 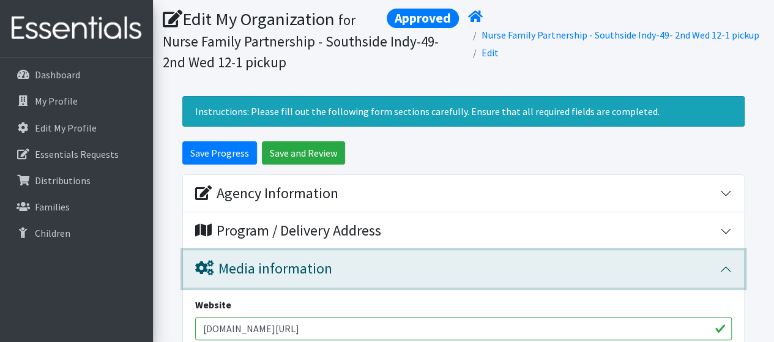 What do you see at coordinates (463, 231) in the screenshot?
I see `button: Program / Delivery Address` at bounding box center [463, 231].